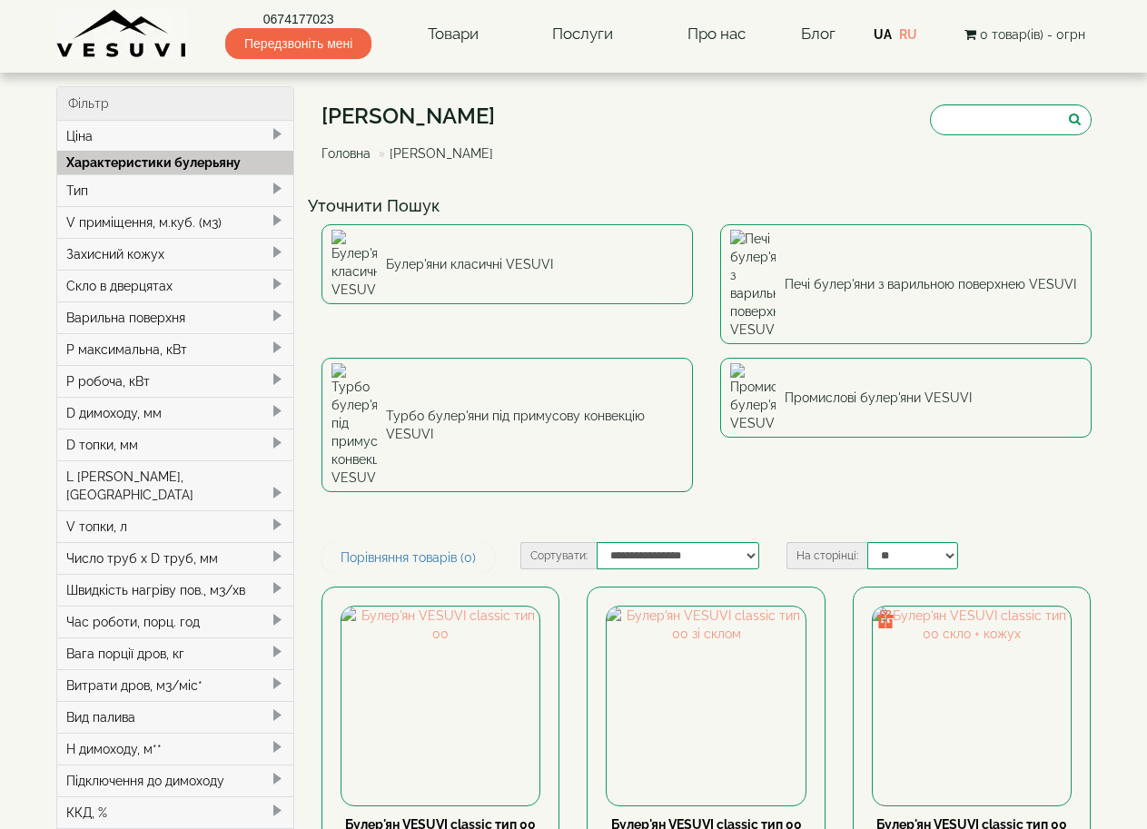 Image resolution: width=1147 pixels, height=829 pixels. What do you see at coordinates (175, 444) in the screenshot?
I see `div: D топки, мм` at bounding box center [175, 444].